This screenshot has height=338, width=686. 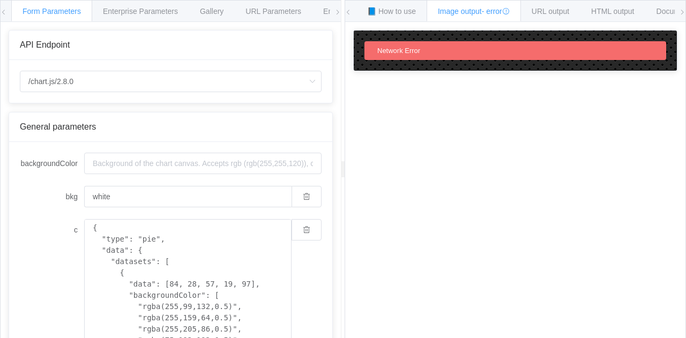 I want to click on span: Form Parameters, so click(x=51, y=11).